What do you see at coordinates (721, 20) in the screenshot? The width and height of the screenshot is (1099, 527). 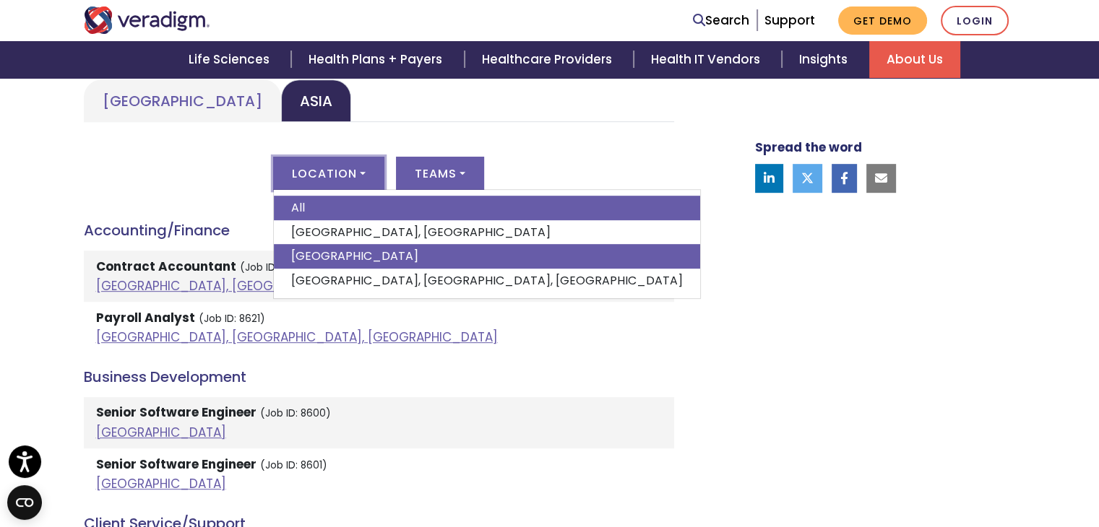 I see `a: Search` at bounding box center [721, 20].